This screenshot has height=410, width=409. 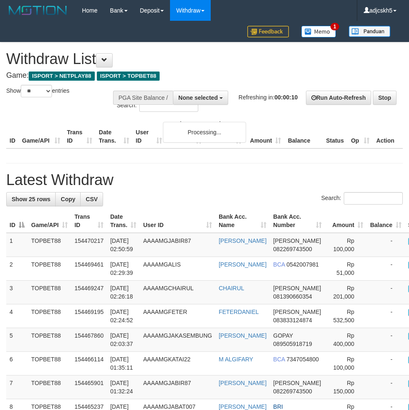 I want to click on th: ID: activate to sort column descending, so click(x=17, y=221).